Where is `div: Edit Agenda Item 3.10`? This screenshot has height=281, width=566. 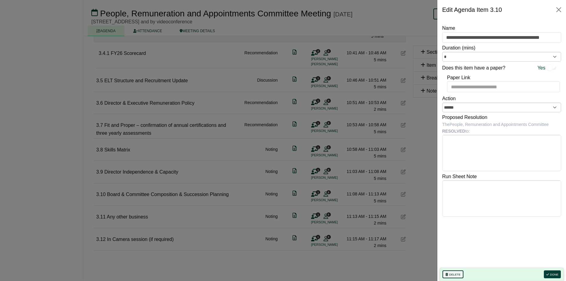 div: Edit Agenda Item 3.10 is located at coordinates (472, 10).